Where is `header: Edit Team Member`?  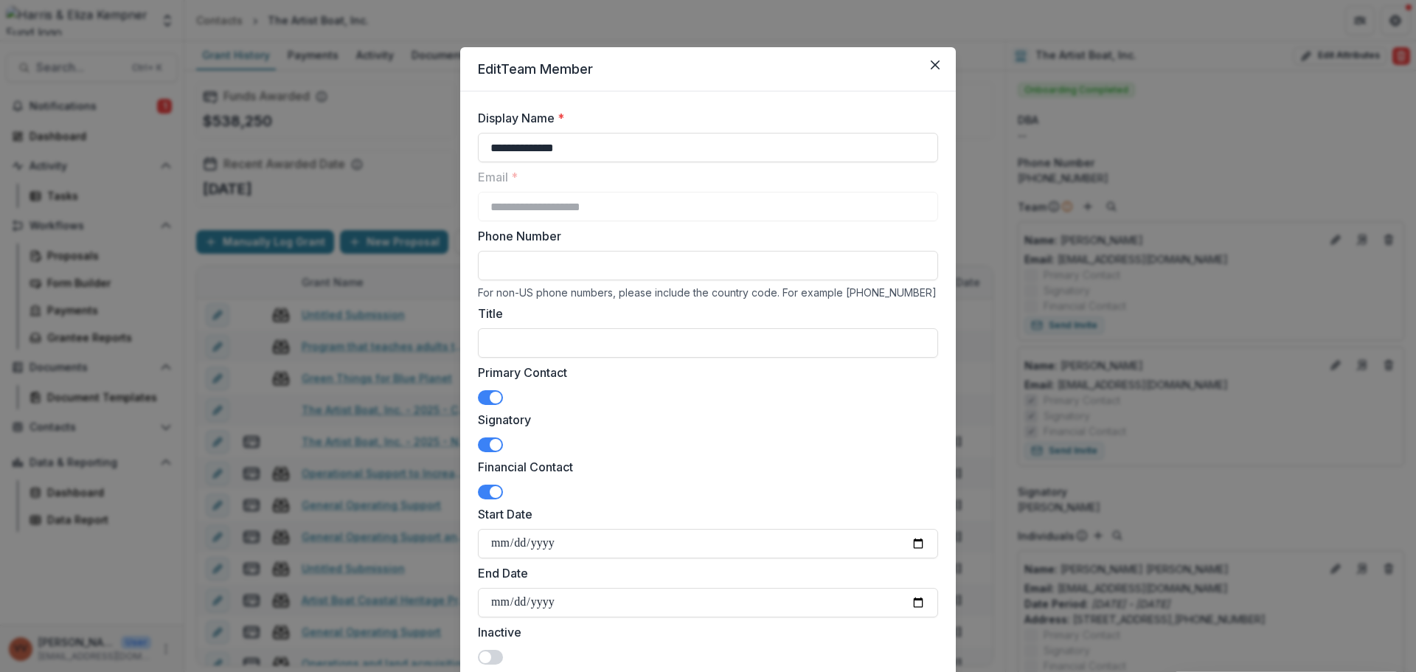 header: Edit Team Member is located at coordinates (708, 69).